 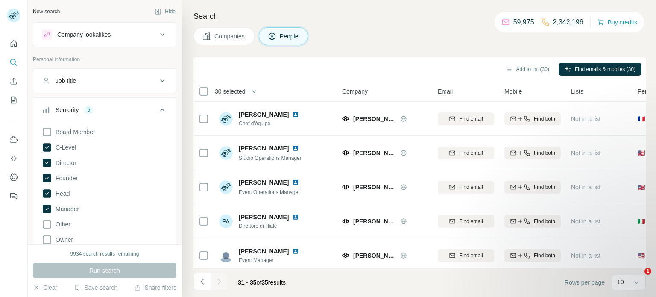 What do you see at coordinates (14, 158) in the screenshot?
I see `button: Use Surfe API` at bounding box center [14, 158].